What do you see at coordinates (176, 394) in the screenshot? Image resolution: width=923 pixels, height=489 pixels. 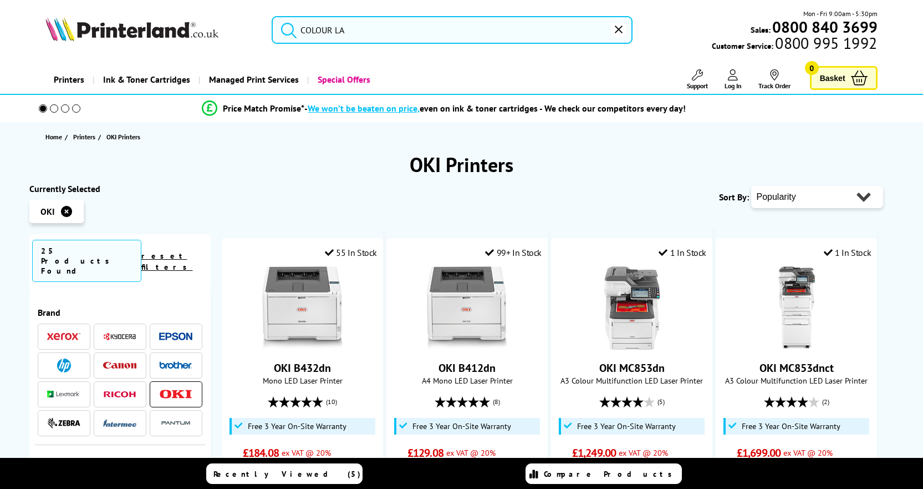 I see `img: OKI` at bounding box center [176, 394].